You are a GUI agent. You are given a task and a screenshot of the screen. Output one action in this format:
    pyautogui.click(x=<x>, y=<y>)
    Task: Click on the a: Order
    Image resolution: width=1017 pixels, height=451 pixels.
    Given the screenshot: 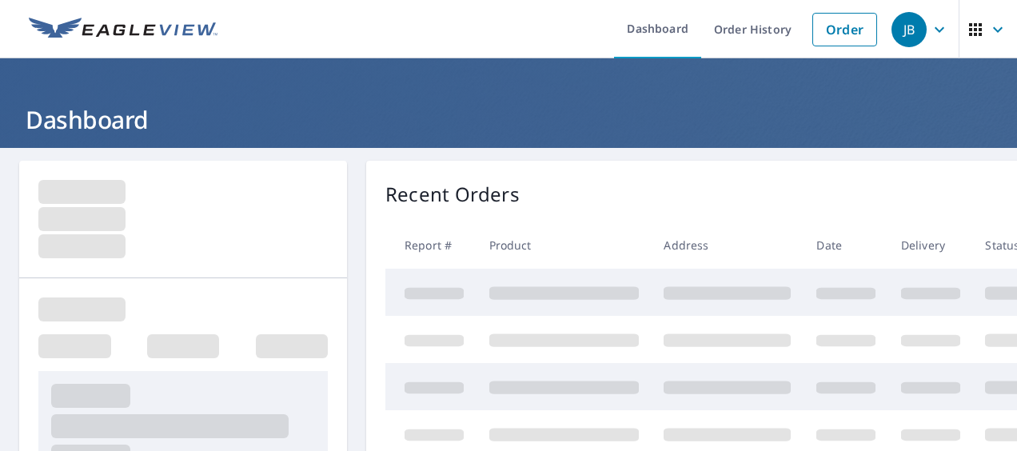 What is the action you would take?
    pyautogui.click(x=844, y=30)
    